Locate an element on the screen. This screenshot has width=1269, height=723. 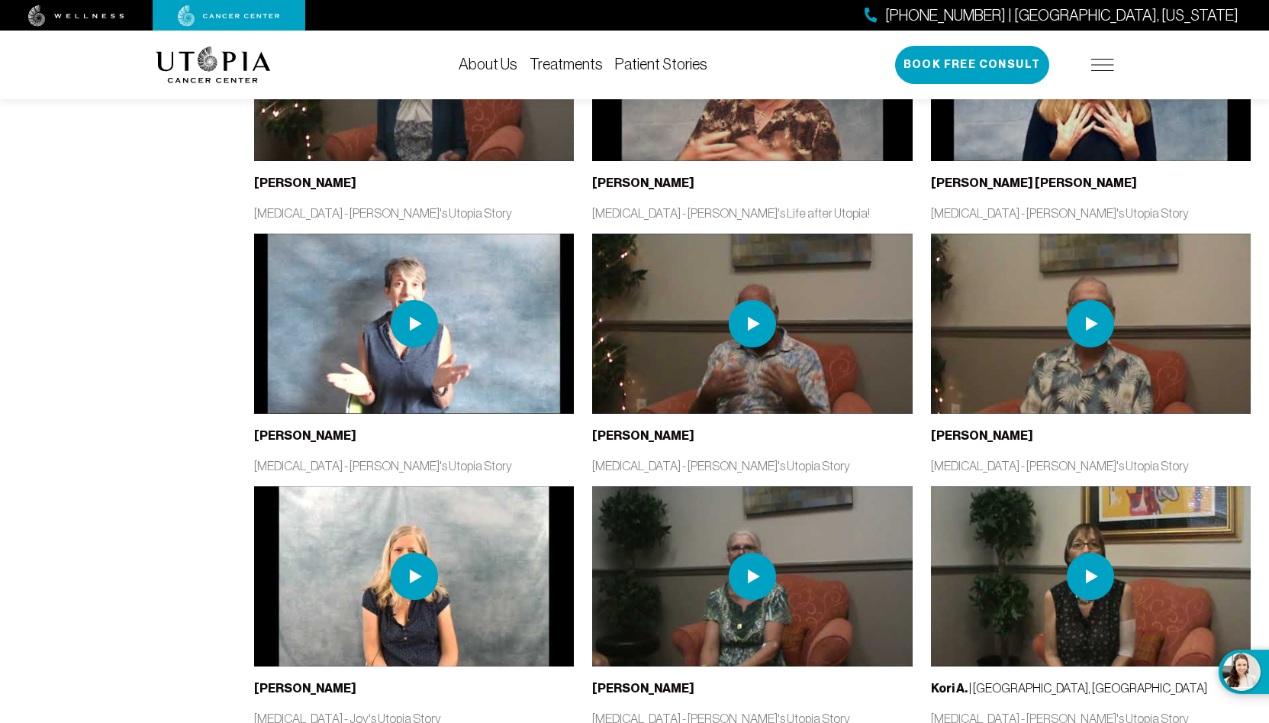
img: logo is located at coordinates (213, 65).